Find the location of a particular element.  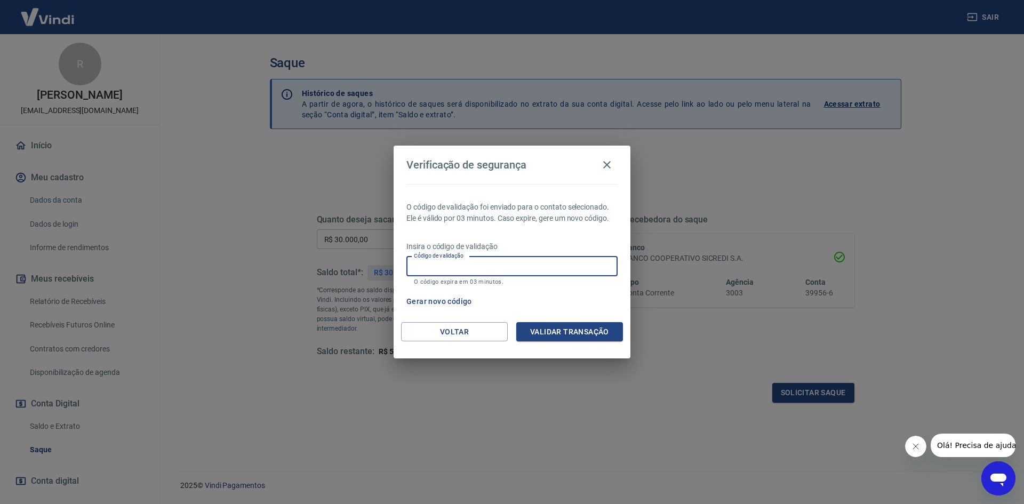

button: Voltar is located at coordinates (454, 332).